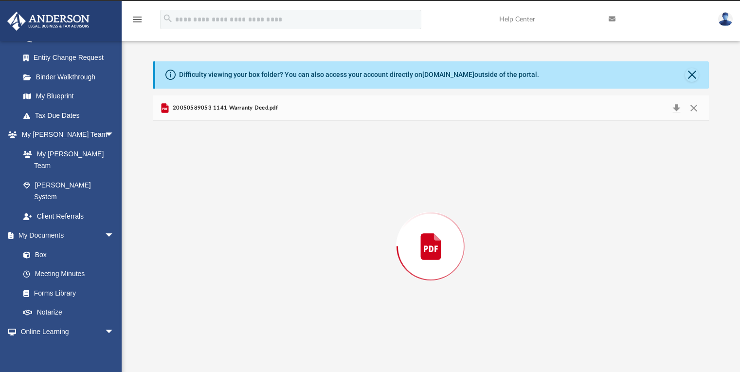 Image resolution: width=740 pixels, height=372 pixels. I want to click on a: Entity Change Request, so click(71, 58).